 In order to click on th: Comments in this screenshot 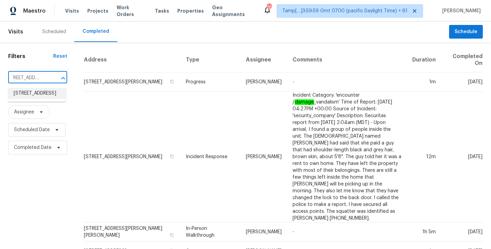, I will do `click(347, 60)`.